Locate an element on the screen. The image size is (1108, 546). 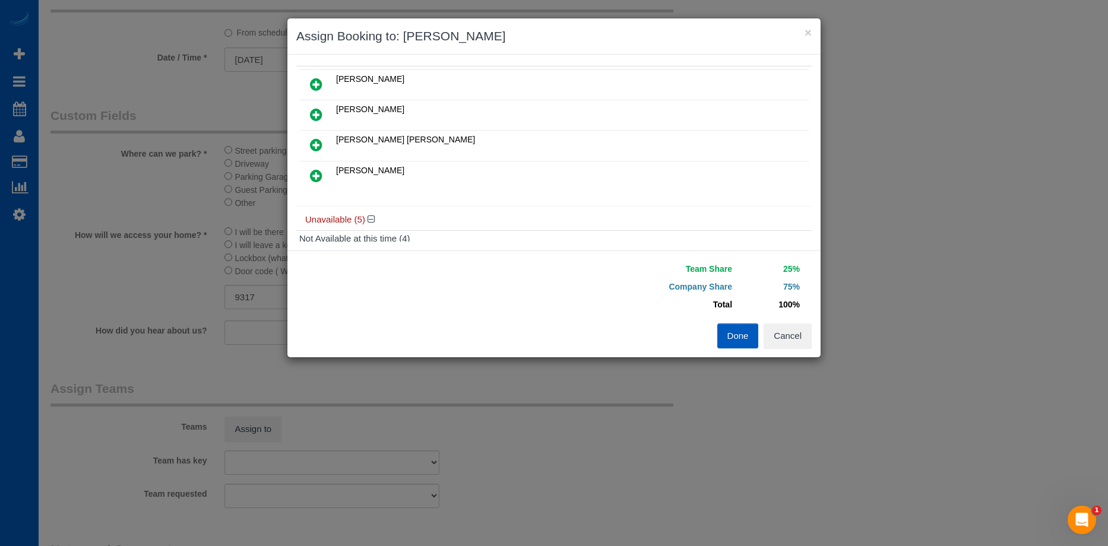
button: Done is located at coordinates (738, 336).